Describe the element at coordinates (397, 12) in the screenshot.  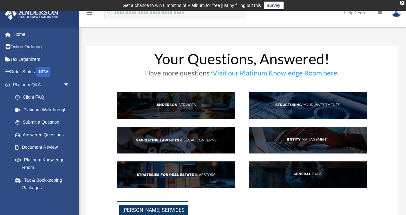
I see `img: User Pic` at that location.